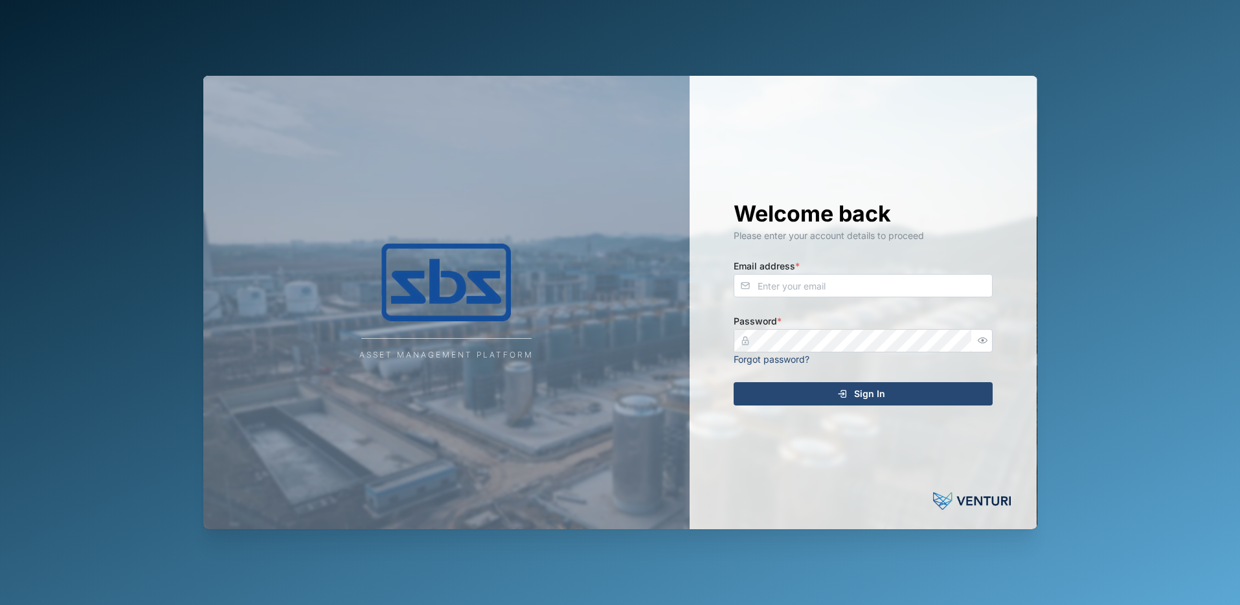 Image resolution: width=1240 pixels, height=605 pixels. I want to click on label: Email address, so click(767, 266).